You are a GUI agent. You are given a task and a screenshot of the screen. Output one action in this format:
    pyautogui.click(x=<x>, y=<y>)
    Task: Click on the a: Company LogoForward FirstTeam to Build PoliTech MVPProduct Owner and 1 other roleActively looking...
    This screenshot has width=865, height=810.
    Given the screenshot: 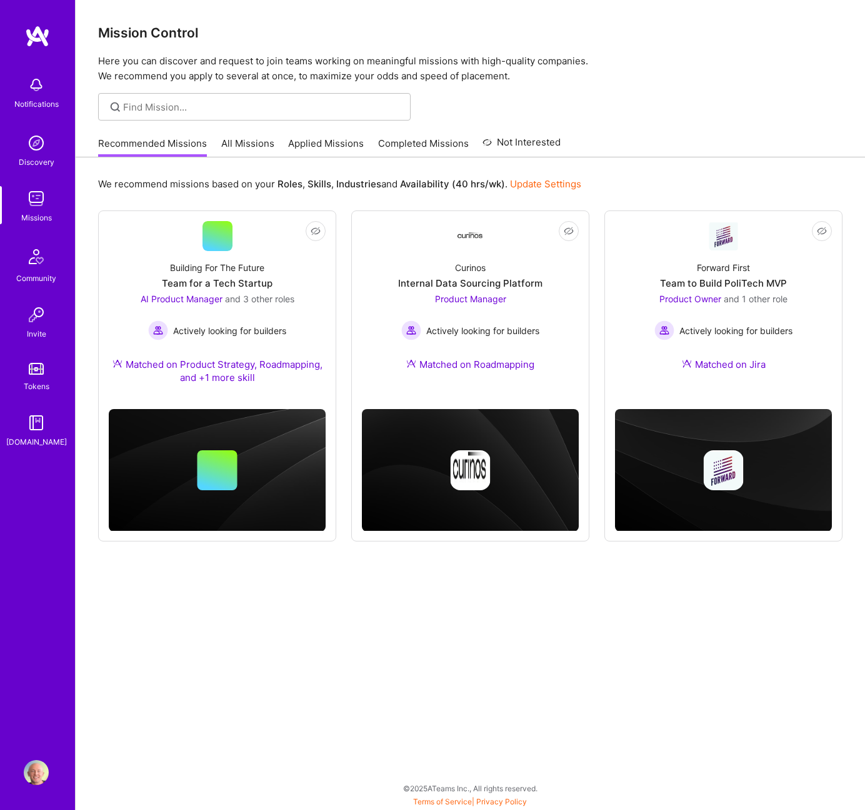 What is the action you would take?
    pyautogui.click(x=723, y=304)
    